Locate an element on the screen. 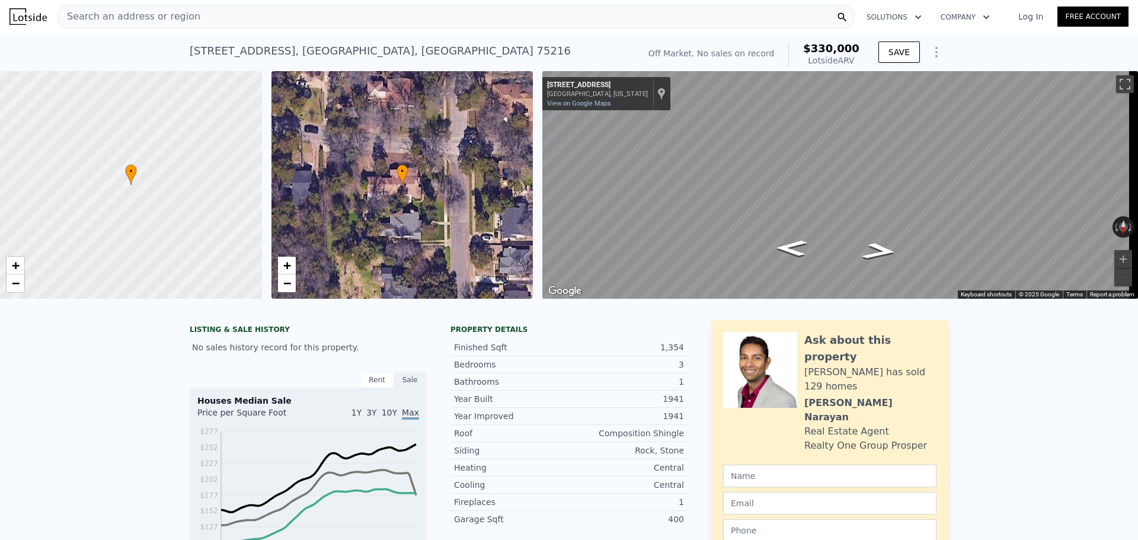 This screenshot has width=1138, height=540. button: Reset the view is located at coordinates (1123, 226).